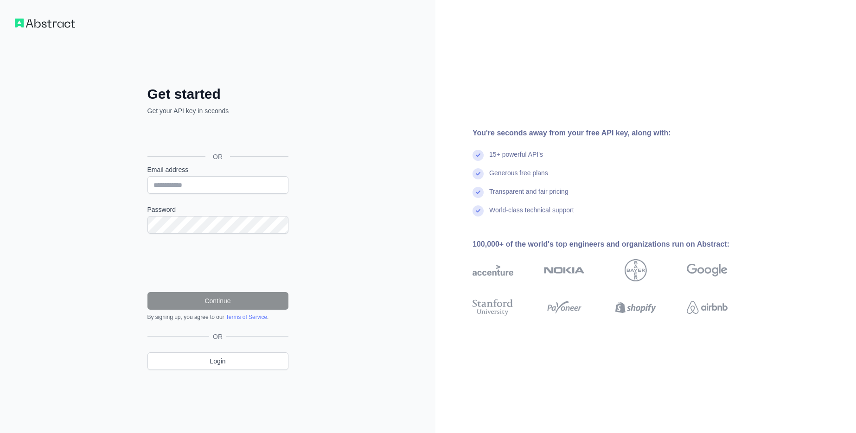  I want to click on div: 100,000+ of the world's top engineers and organizations run on Abstract:, so click(615, 244).